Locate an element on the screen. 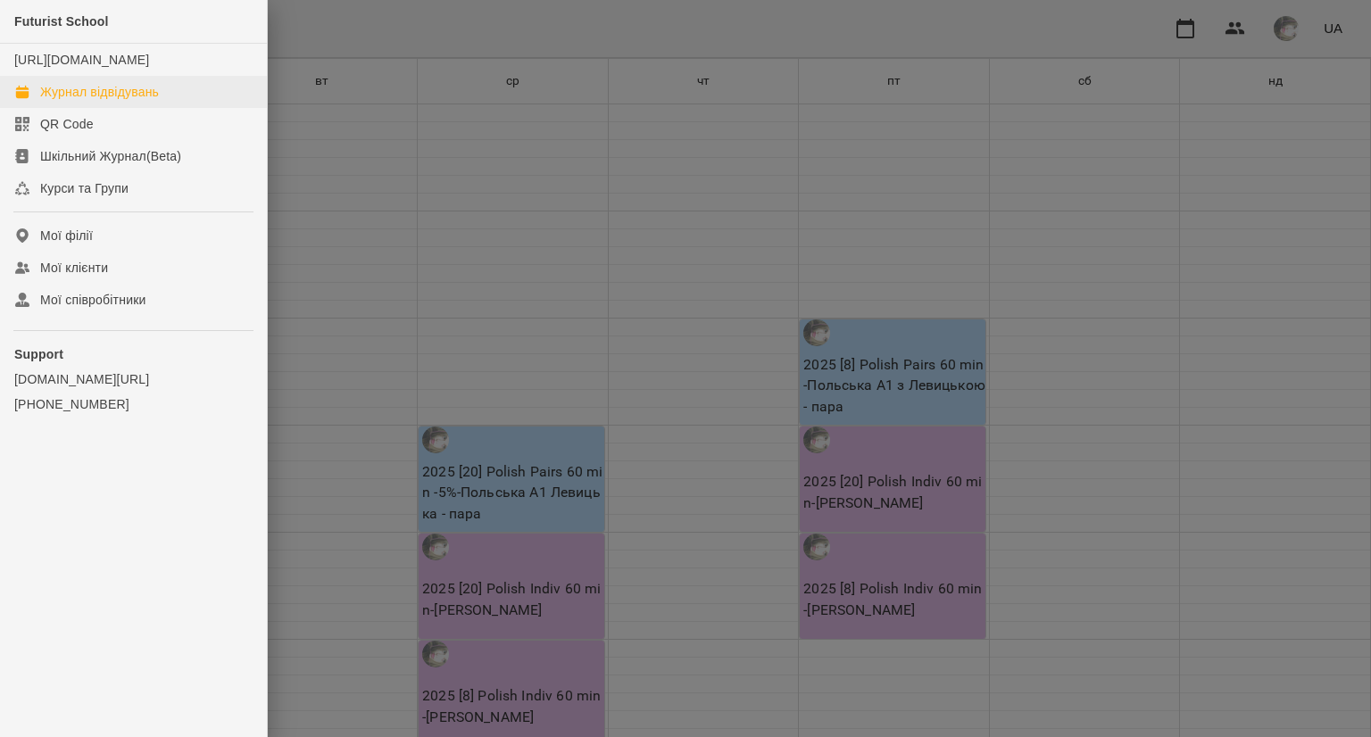 The width and height of the screenshot is (1371, 737). div: Шкільний Журнал(Beta) is located at coordinates (111, 156).